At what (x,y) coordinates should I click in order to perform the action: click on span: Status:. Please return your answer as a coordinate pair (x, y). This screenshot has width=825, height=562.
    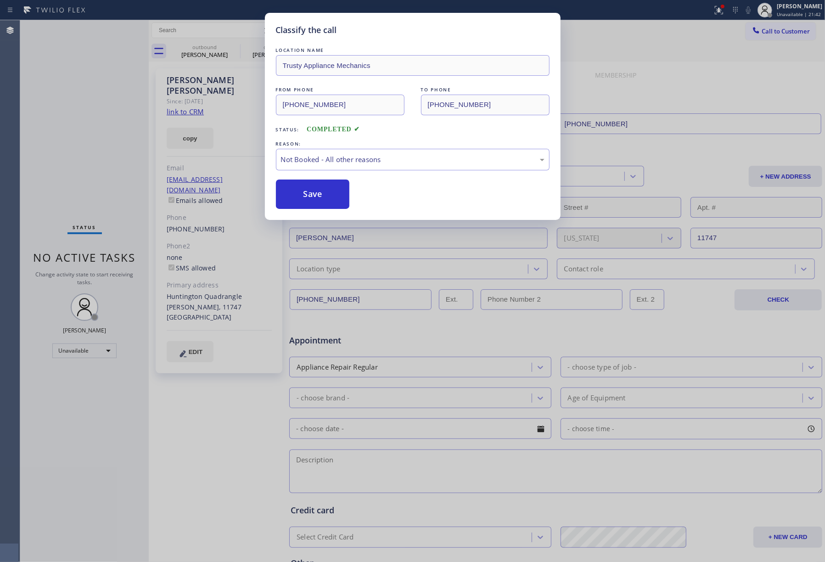
    Looking at the image, I should click on (288, 129).